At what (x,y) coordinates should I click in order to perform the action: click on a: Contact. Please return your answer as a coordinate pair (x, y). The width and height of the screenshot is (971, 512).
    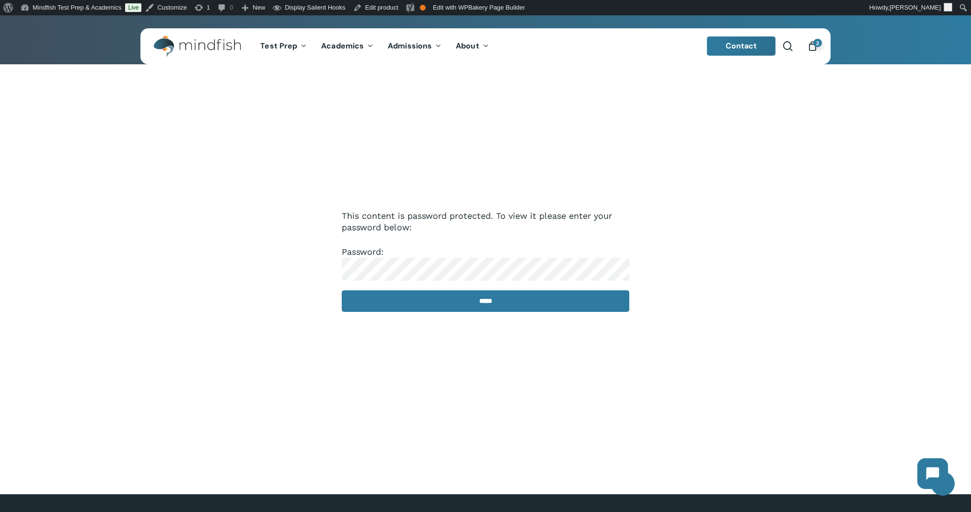
    Looking at the image, I should click on (742, 46).